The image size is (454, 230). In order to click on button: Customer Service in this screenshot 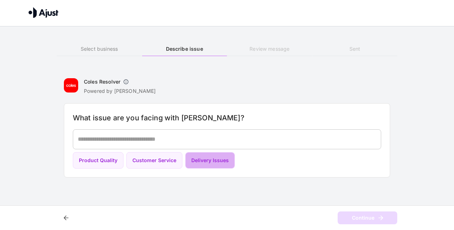, I will do `click(154, 160)`.